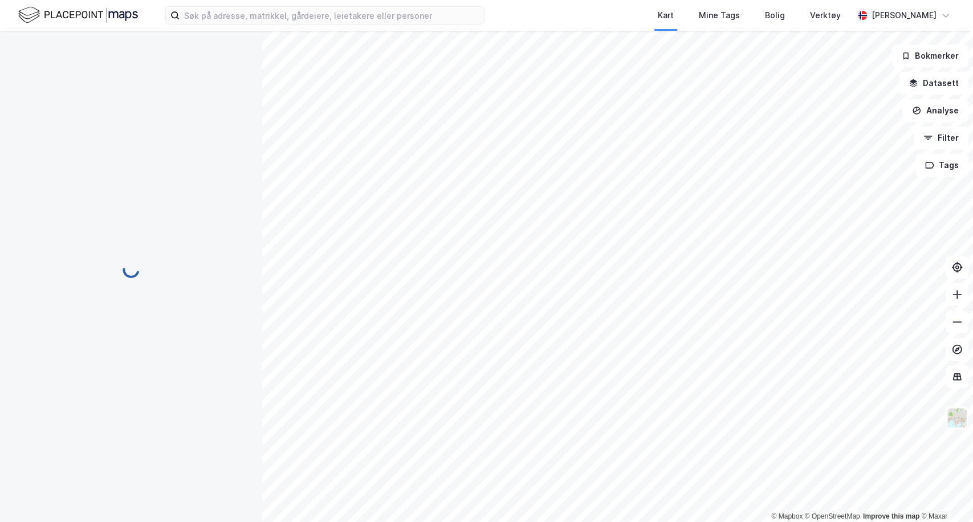  Describe the element at coordinates (929, 56) in the screenshot. I see `button: Bokmerker` at that location.